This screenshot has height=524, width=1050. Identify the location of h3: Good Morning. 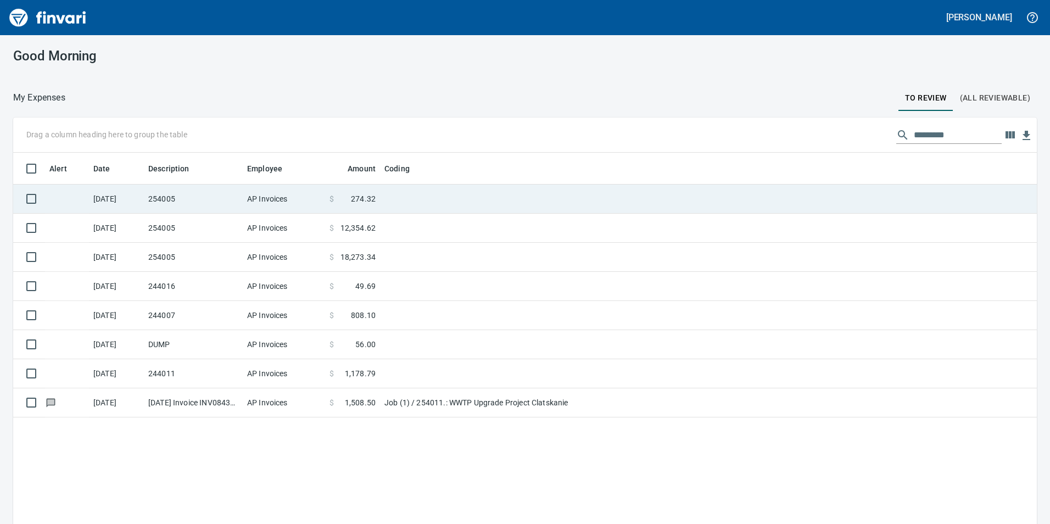
(175, 56).